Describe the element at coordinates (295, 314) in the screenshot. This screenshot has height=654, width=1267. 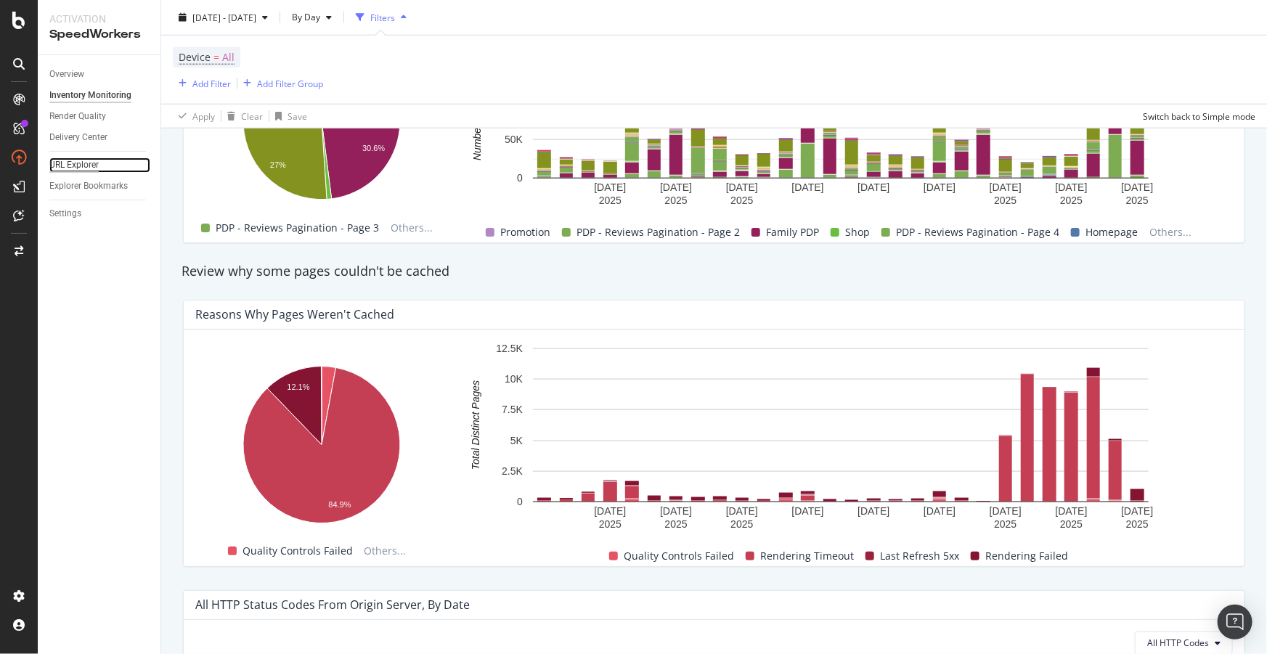
I see `div: Reasons why pages weren't cached` at that location.